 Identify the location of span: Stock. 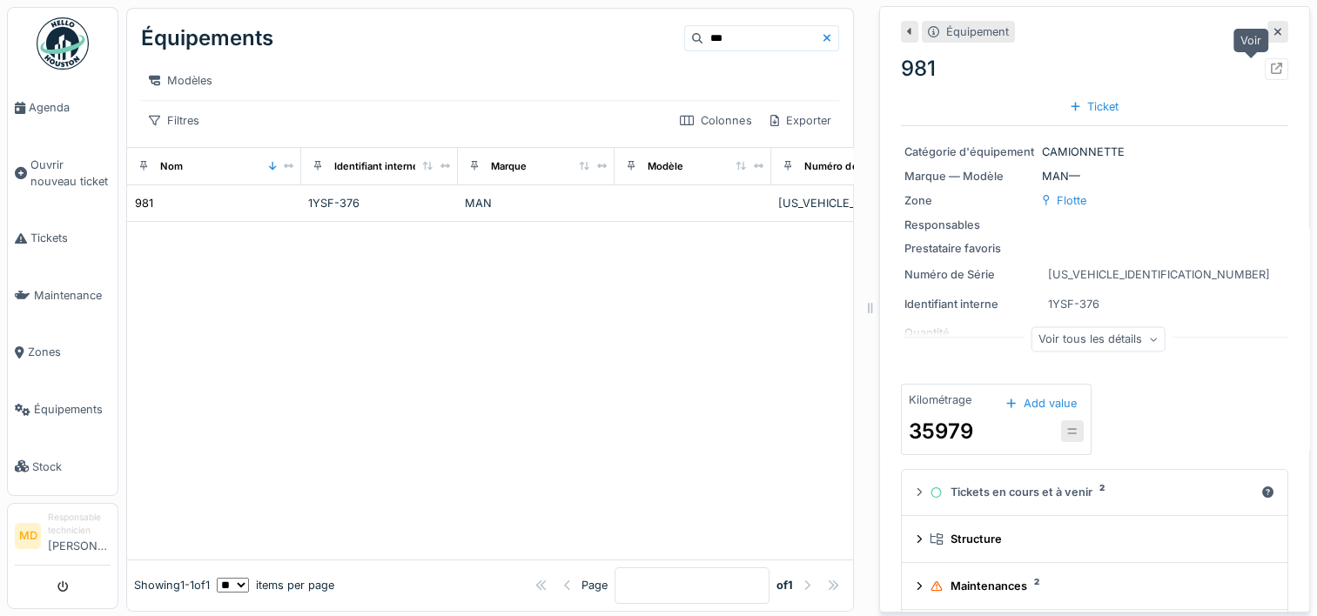
(71, 467).